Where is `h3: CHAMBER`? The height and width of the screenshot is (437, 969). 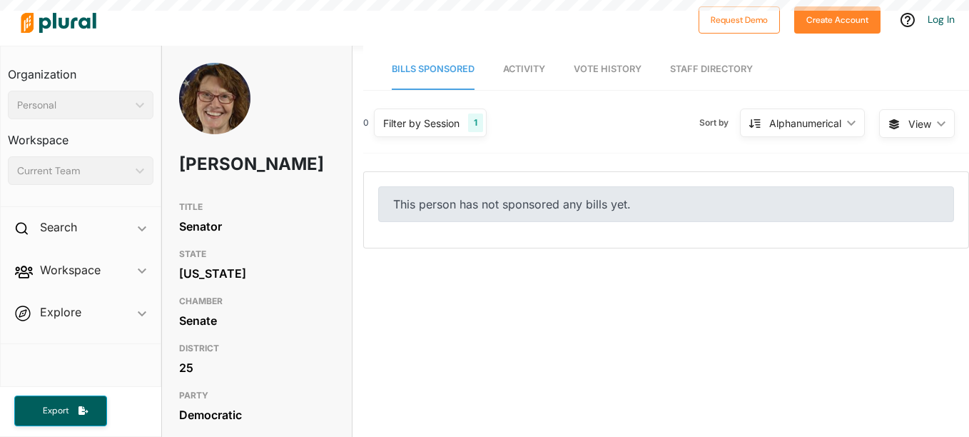 h3: CHAMBER is located at coordinates (257, 301).